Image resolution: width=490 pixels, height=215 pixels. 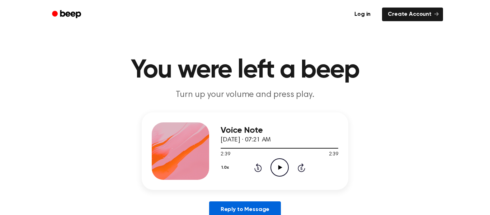 What do you see at coordinates (245, 95) in the screenshot?
I see `p: Turn up your volume and press play.` at bounding box center [245, 95].